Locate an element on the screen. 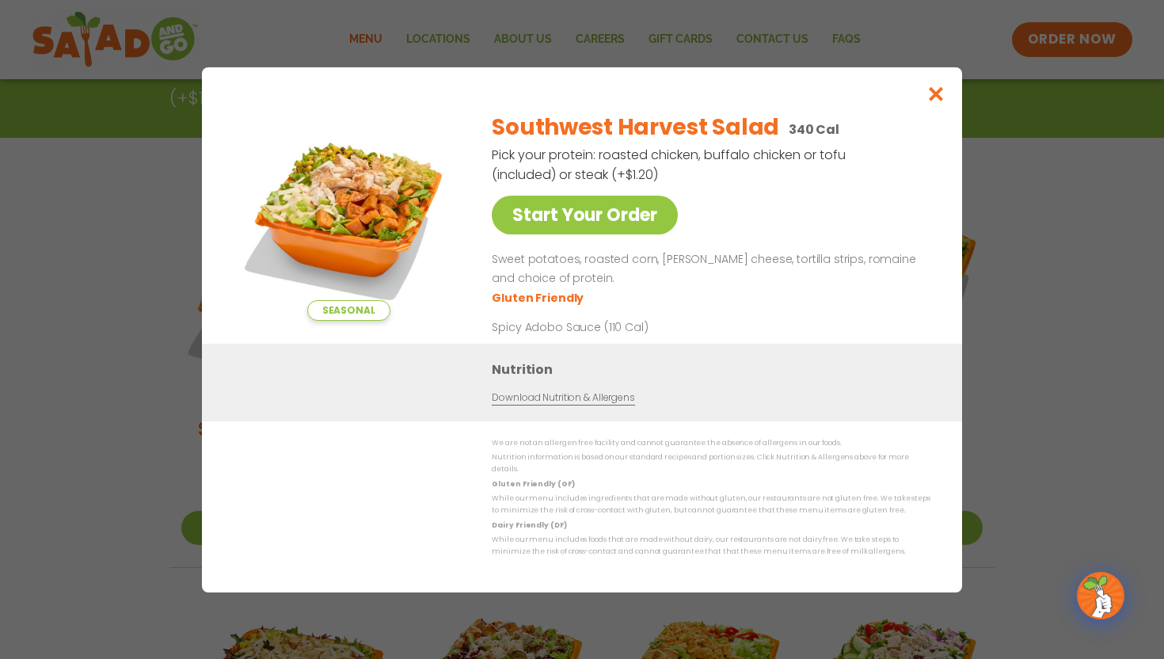 The image size is (1164, 659). strong: Dairy Friendly (DF) is located at coordinates (529, 524).